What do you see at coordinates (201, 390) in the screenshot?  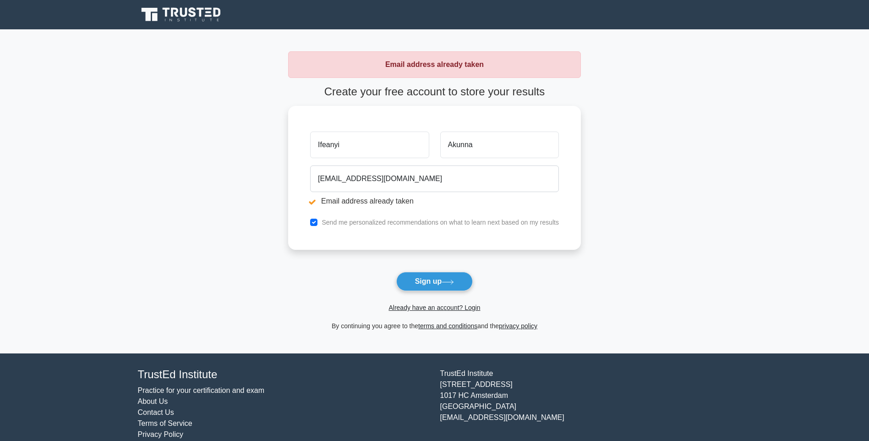 I see `a: Practice for your certification and exam` at bounding box center [201, 390].